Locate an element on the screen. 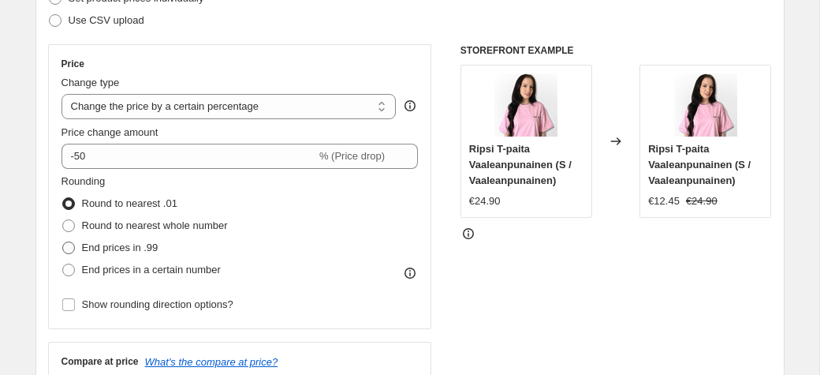 This screenshot has width=820, height=375. div: help is located at coordinates (410, 106).